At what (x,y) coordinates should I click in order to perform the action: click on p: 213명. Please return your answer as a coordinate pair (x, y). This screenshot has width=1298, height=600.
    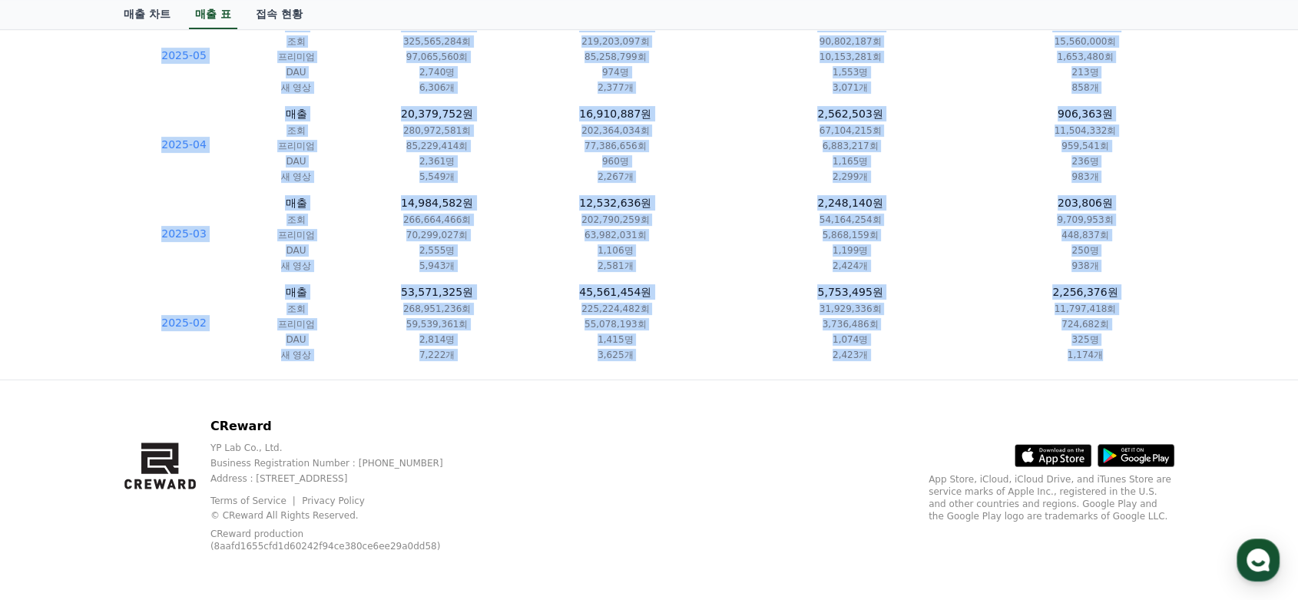
    Looking at the image, I should click on (1085, 72).